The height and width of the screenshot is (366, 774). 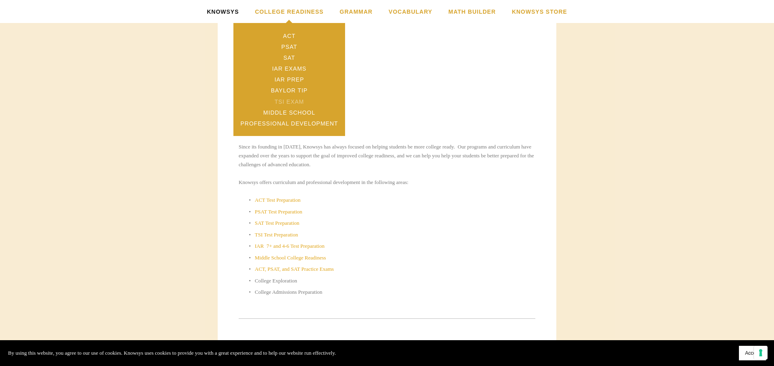 What do you see at coordinates (289, 68) in the screenshot?
I see `a: IAR Exams` at bounding box center [289, 68].